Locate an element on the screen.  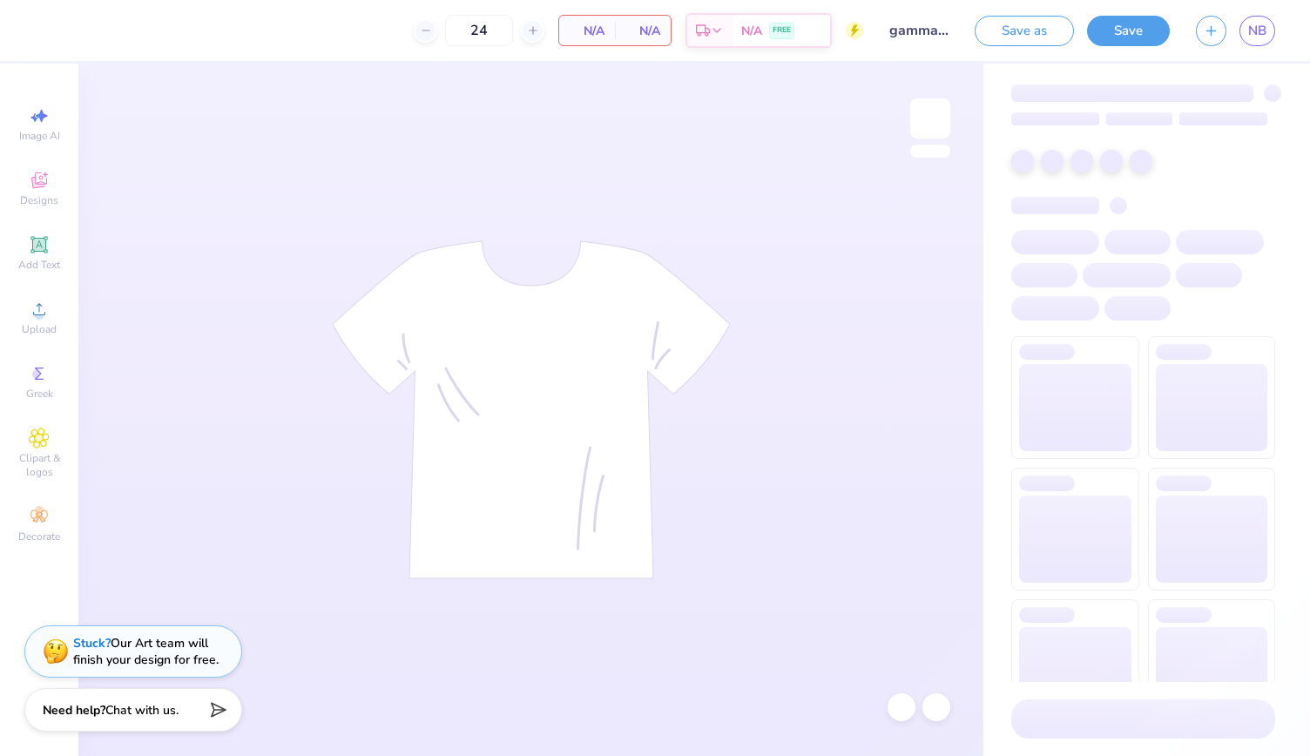
span: Greek is located at coordinates (39, 394).